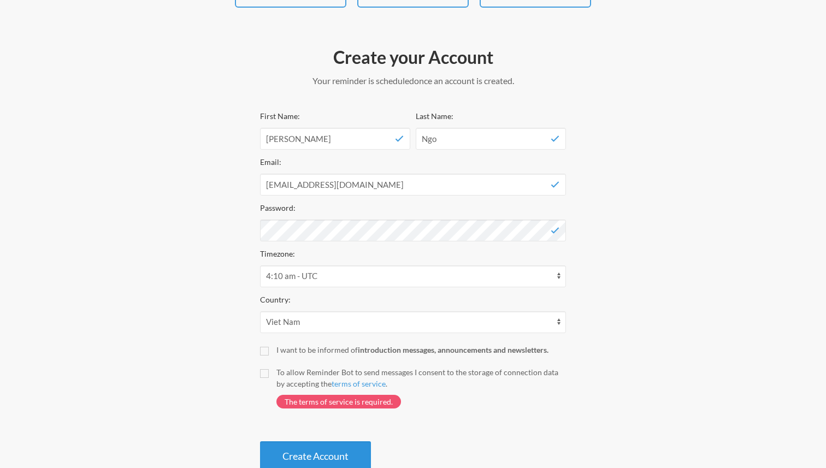 The image size is (826, 468). Describe the element at coordinates (421, 378) in the screenshot. I see `div: To allow Reminder Bot to send messages I consent to the storage of connection data by accepting t...` at that location.